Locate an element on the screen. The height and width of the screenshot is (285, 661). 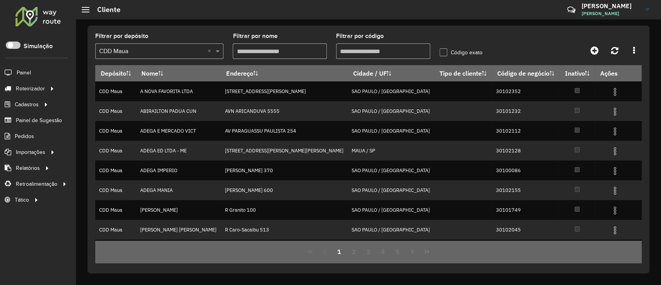
td: ABIRAILTON PADUA CUN is located at coordinates (179, 111).